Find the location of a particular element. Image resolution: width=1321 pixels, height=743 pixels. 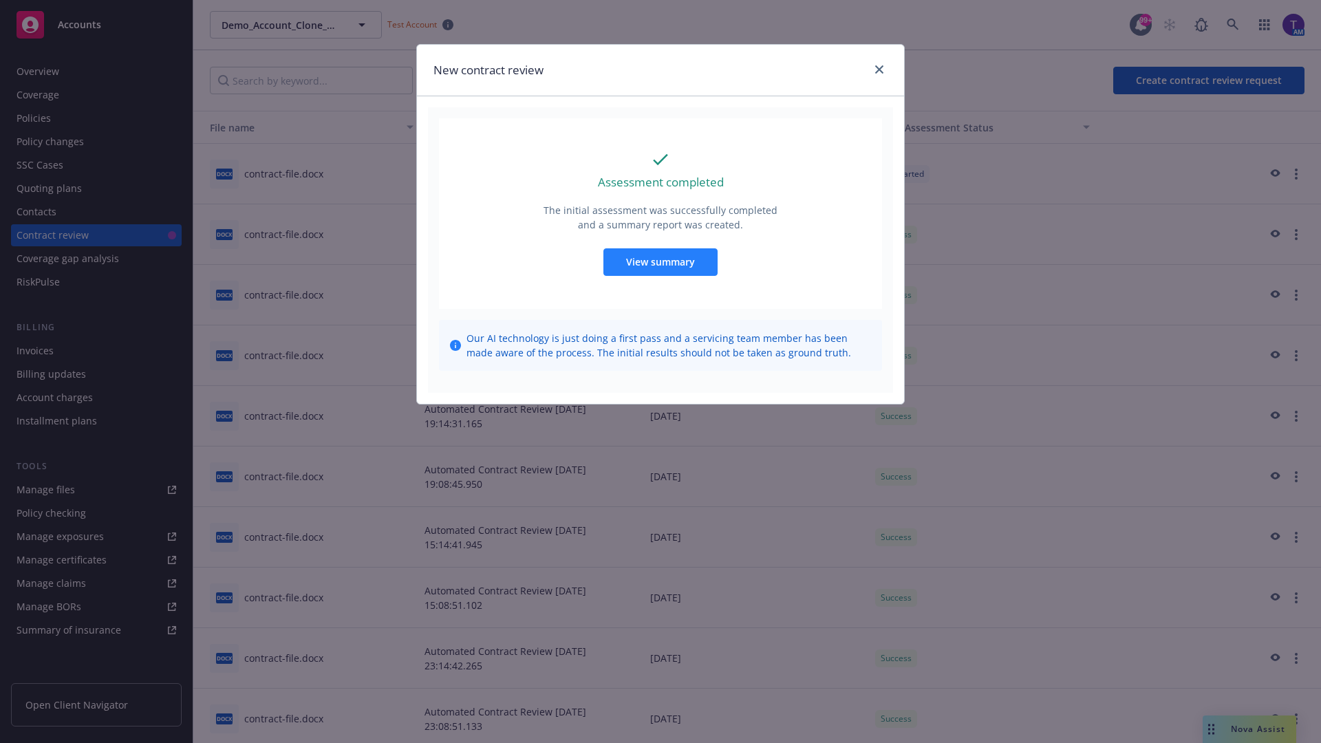

span: View summary is located at coordinates (660, 261).